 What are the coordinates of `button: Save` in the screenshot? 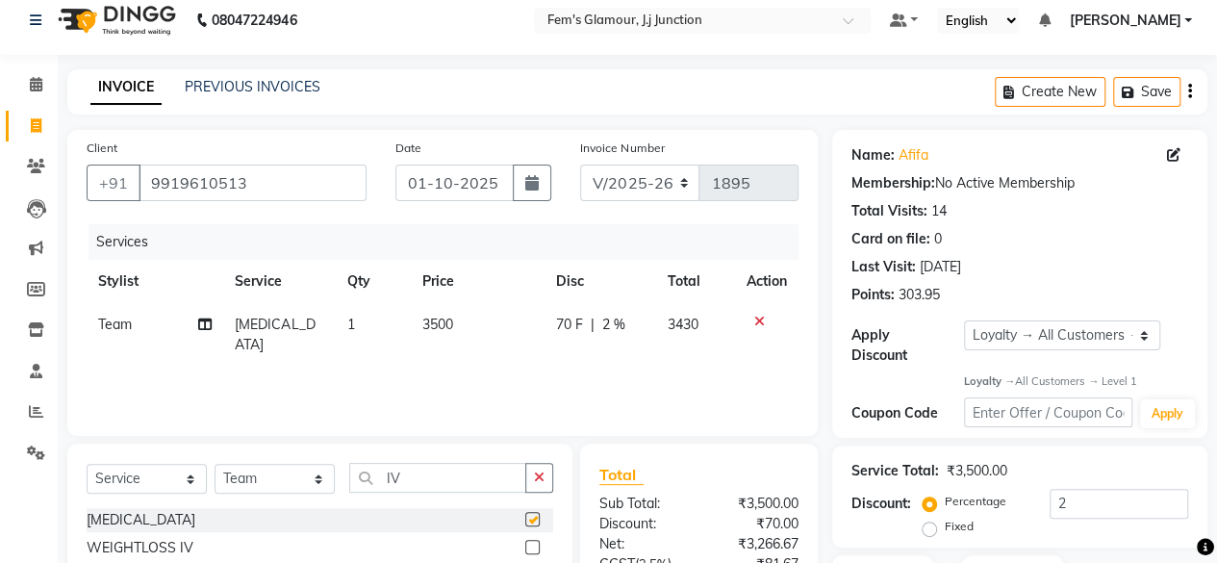 It's located at (1147, 91).